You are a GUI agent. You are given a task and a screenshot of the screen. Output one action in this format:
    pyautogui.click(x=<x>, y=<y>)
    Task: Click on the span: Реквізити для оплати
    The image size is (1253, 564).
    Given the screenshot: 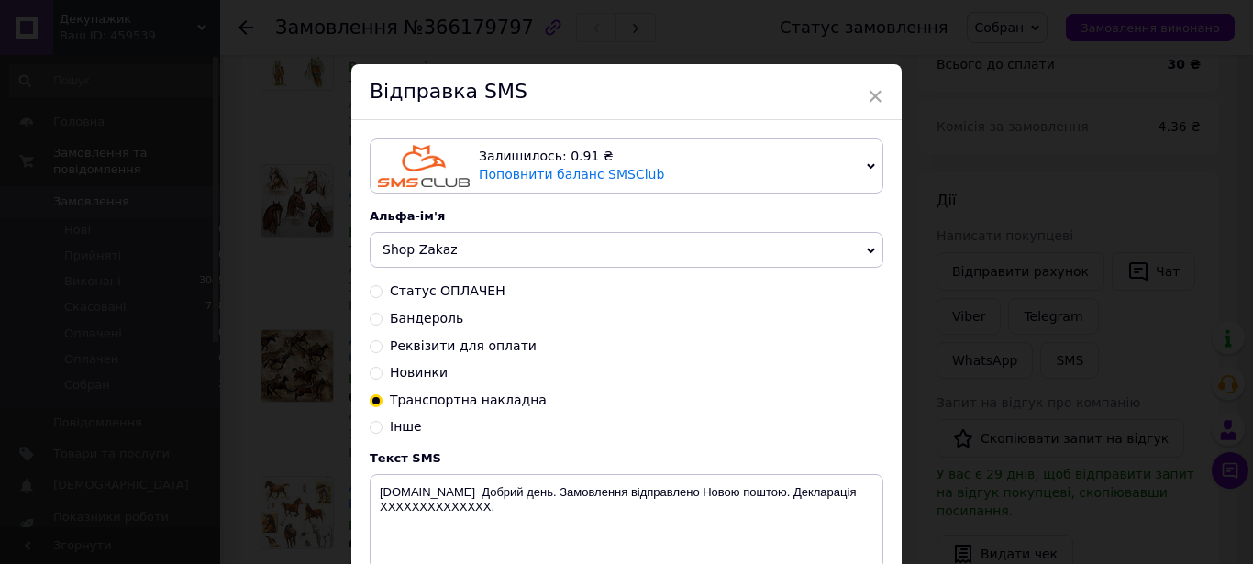 What is the action you would take?
    pyautogui.click(x=463, y=346)
    